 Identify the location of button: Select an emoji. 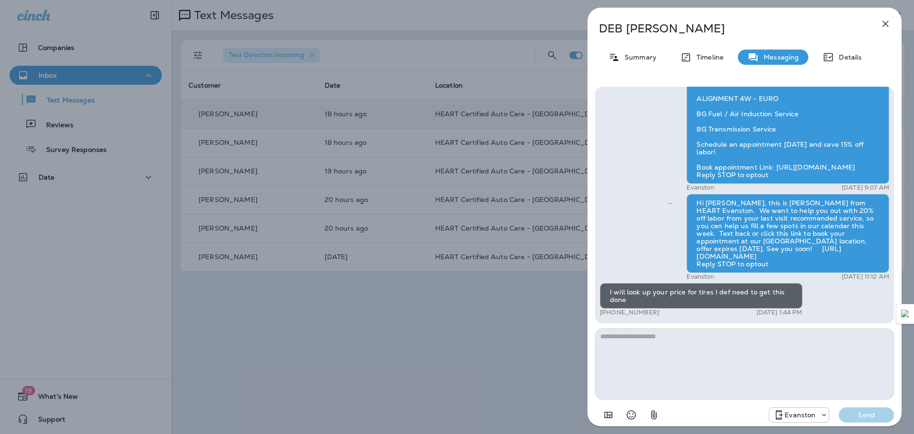
(631, 415).